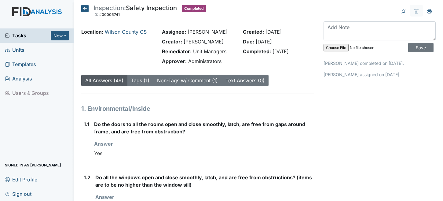 Image resolution: width=443 pixels, height=201 pixels. What do you see at coordinates (104, 80) in the screenshot?
I see `button: All Answers (49)` at bounding box center [104, 80].